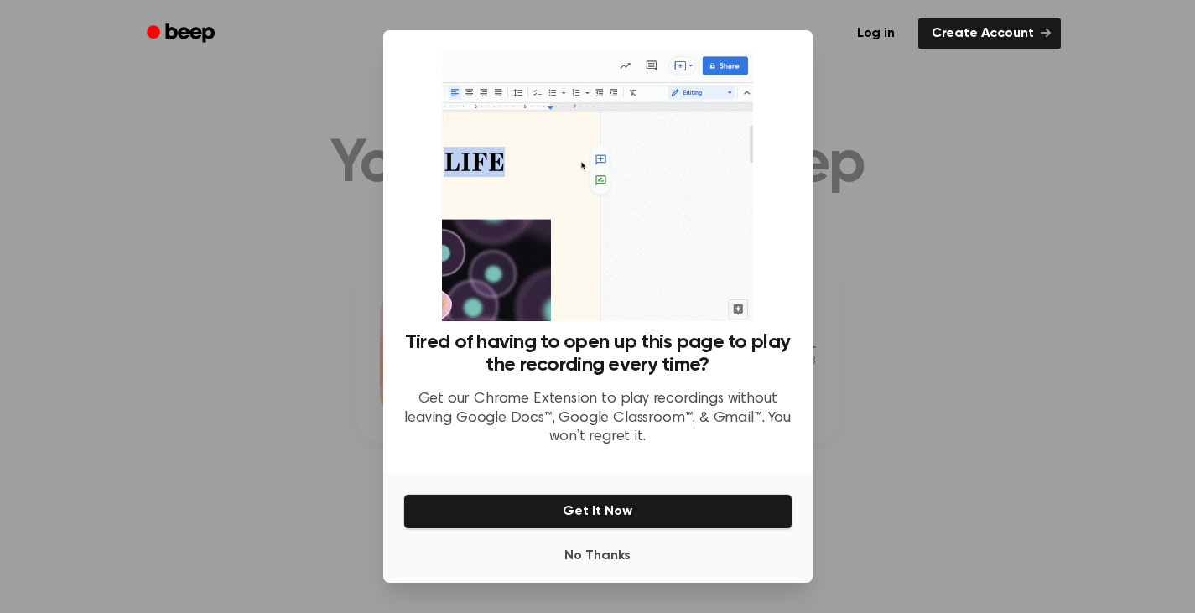 The height and width of the screenshot is (613, 1195). What do you see at coordinates (990, 34) in the screenshot?
I see `a: Create Account` at bounding box center [990, 34].